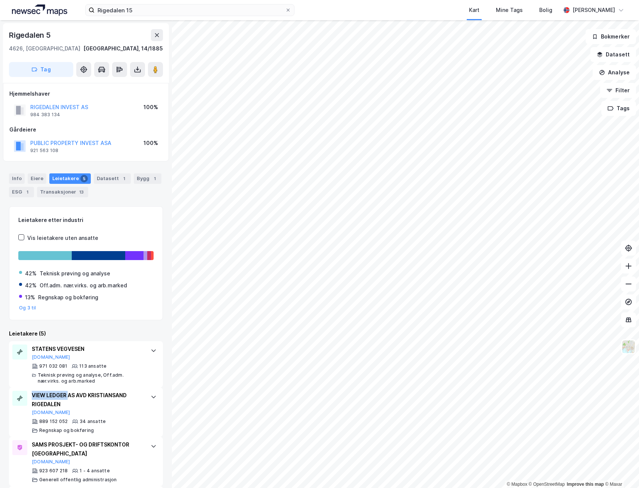 The image size is (639, 488). I want to click on a: OpenStreetMap, so click(546, 484).